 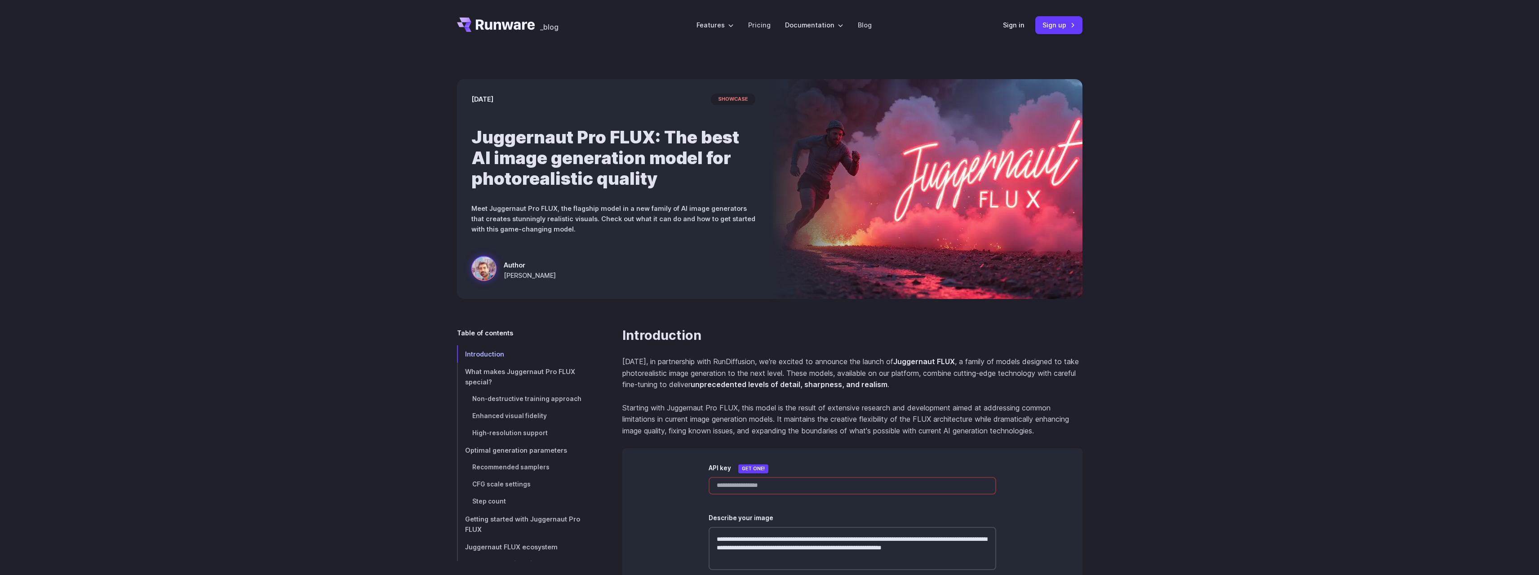 I want to click on span: Enhanced visual fidelity, so click(x=510, y=416).